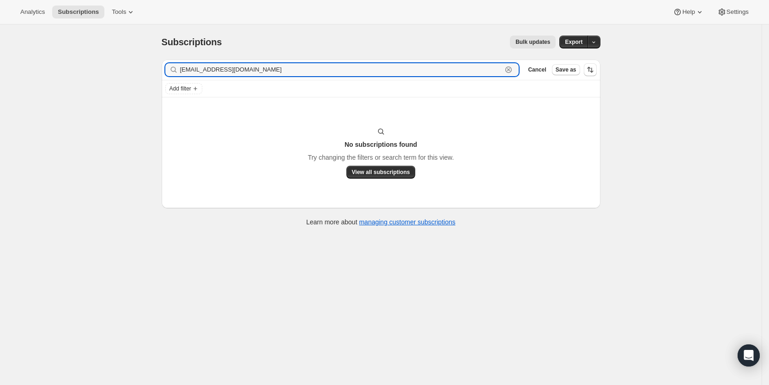  I want to click on span: Analytics, so click(32, 12).